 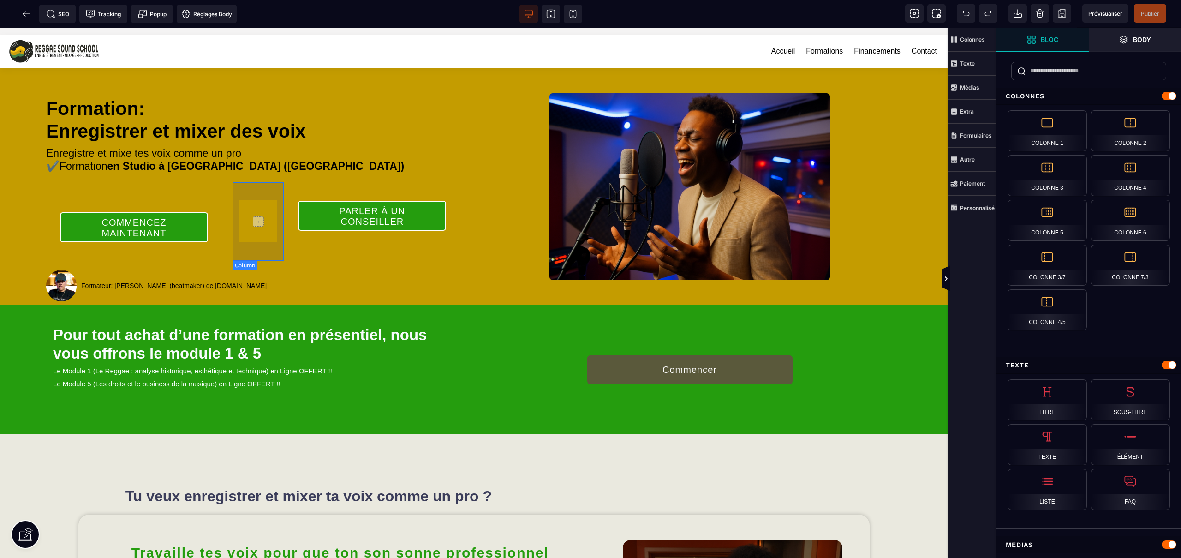 What do you see at coordinates (1040, 13) in the screenshot?
I see `span: Nettoyage` at bounding box center [1040, 13].